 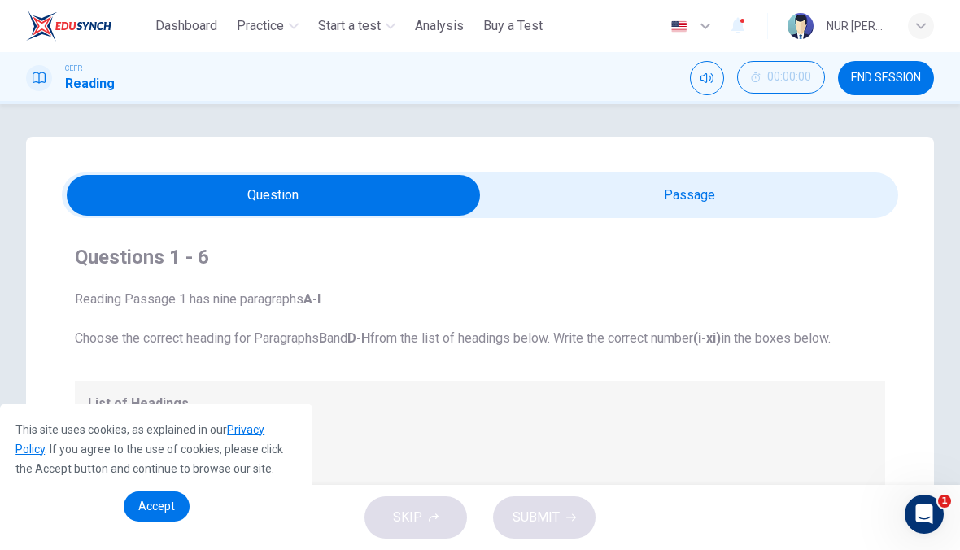 I want to click on div: Mute, so click(x=707, y=78).